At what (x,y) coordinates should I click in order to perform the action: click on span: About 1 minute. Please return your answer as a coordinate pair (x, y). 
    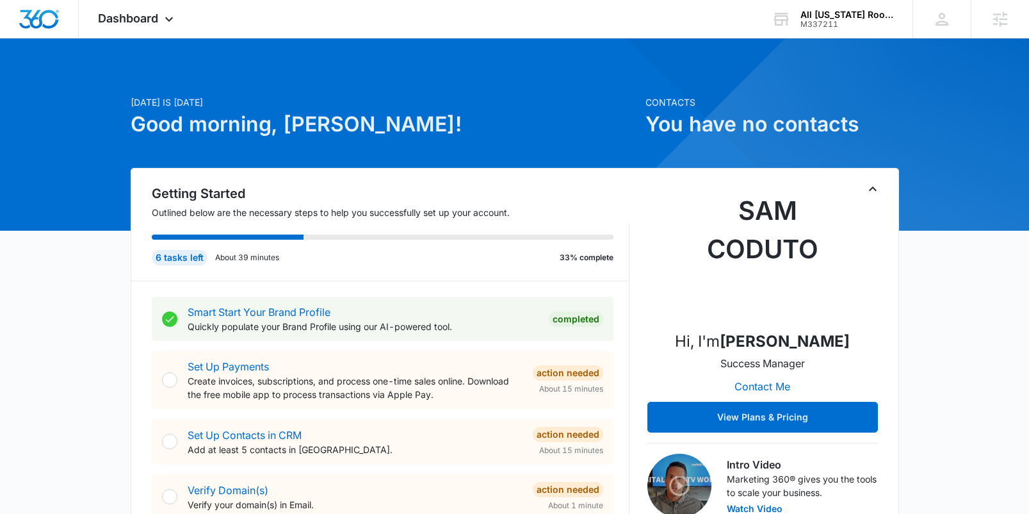
    Looking at the image, I should click on (576, 505).